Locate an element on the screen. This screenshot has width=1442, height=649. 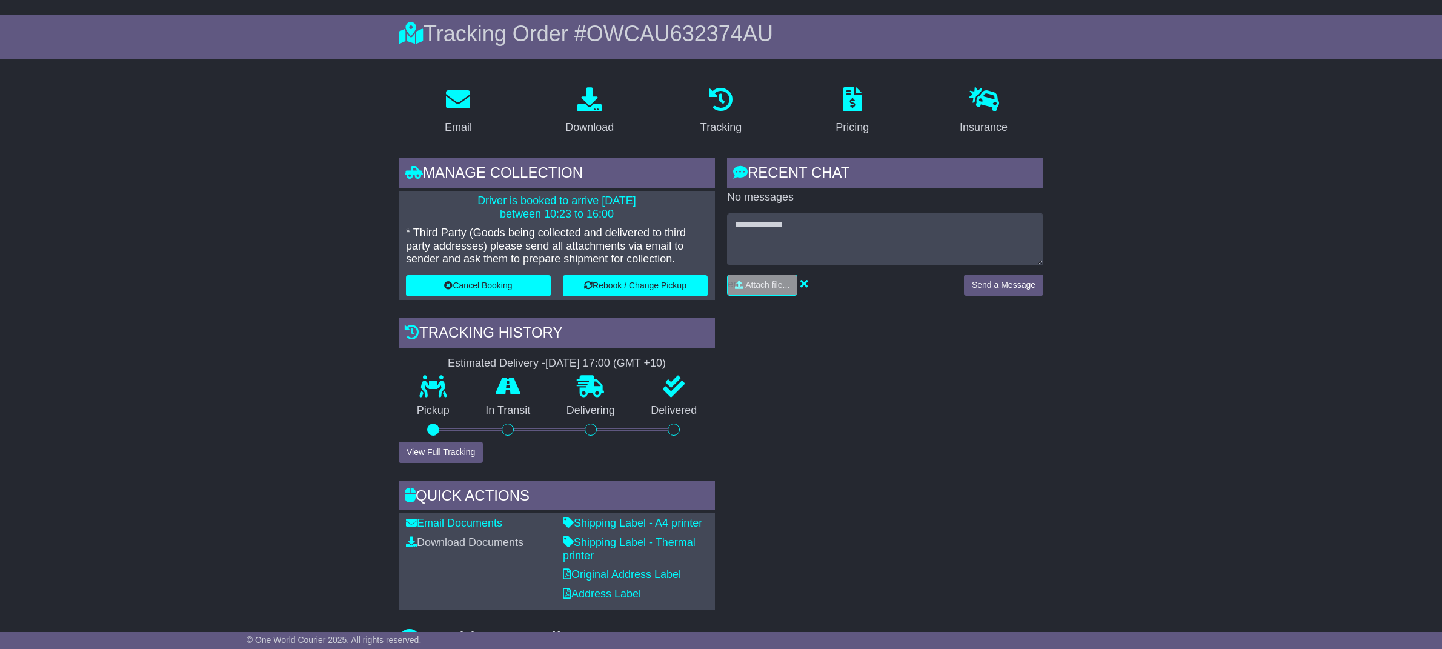
p: In Transit is located at coordinates (508, 411).